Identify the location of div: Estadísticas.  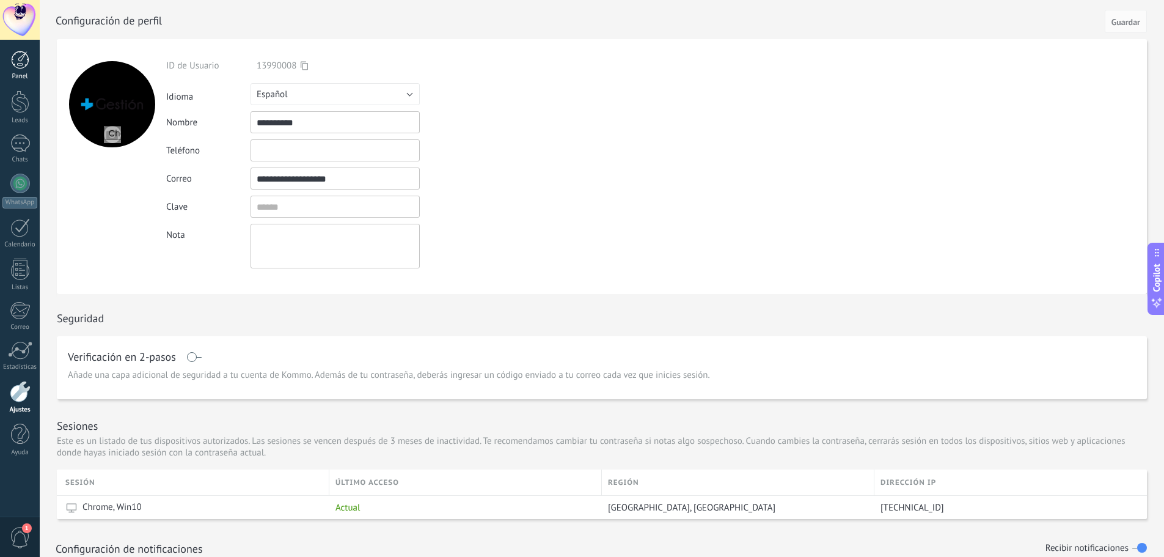
(20, 367).